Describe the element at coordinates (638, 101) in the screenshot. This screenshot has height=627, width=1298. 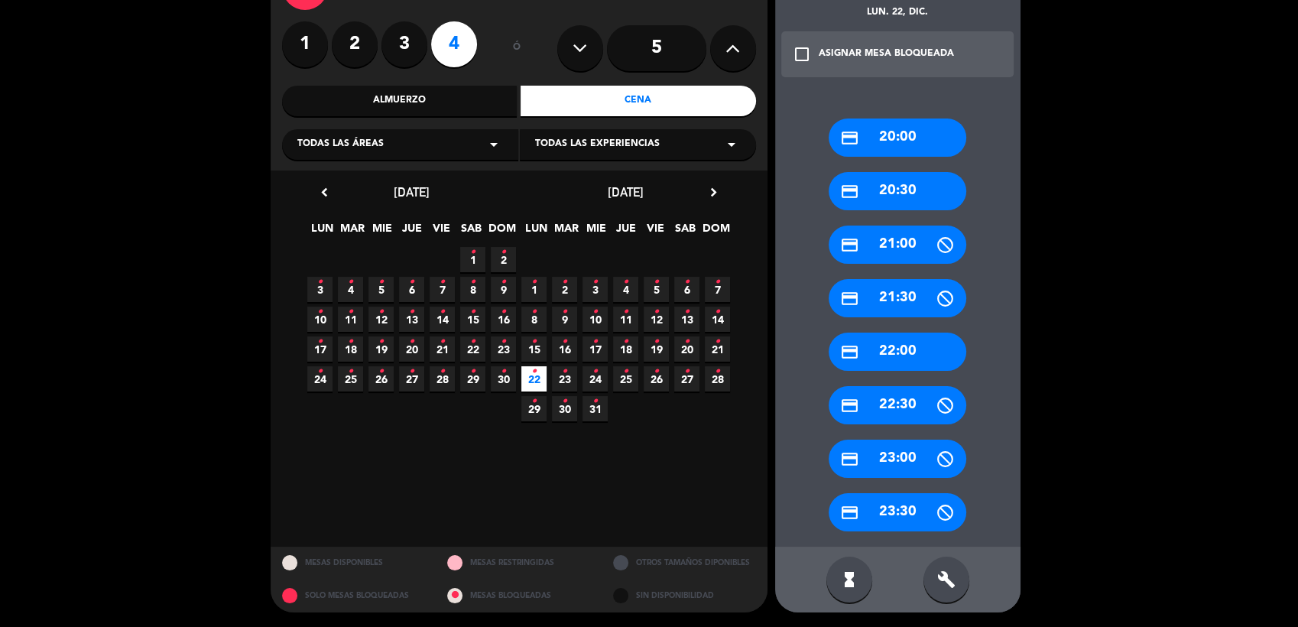
I see `div: Cena` at that location.